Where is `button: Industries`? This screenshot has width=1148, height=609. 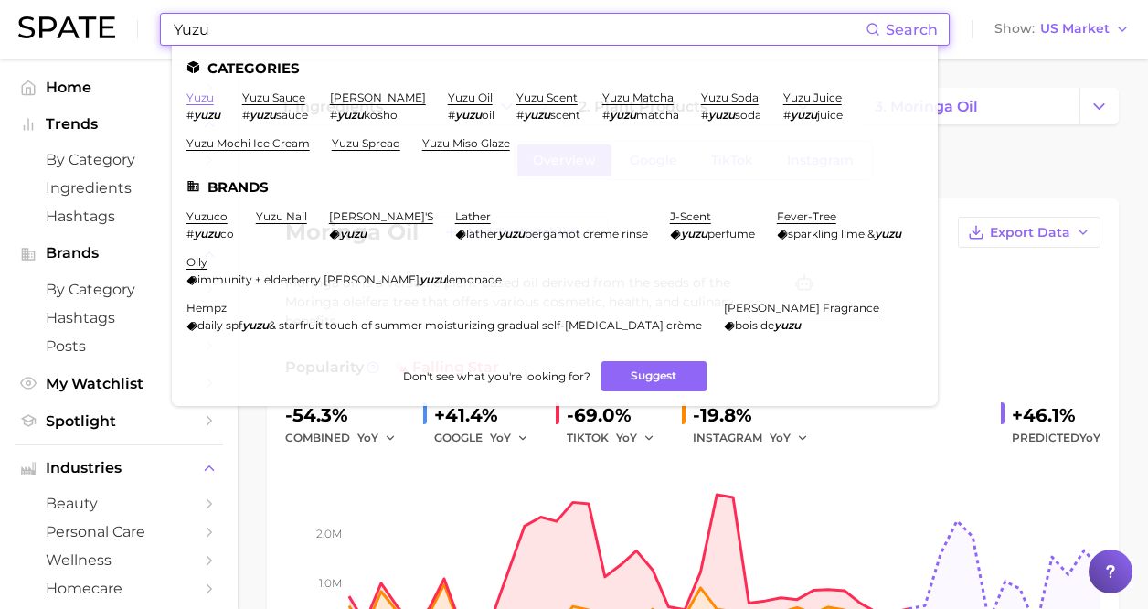 button: Industries is located at coordinates (119, 468).